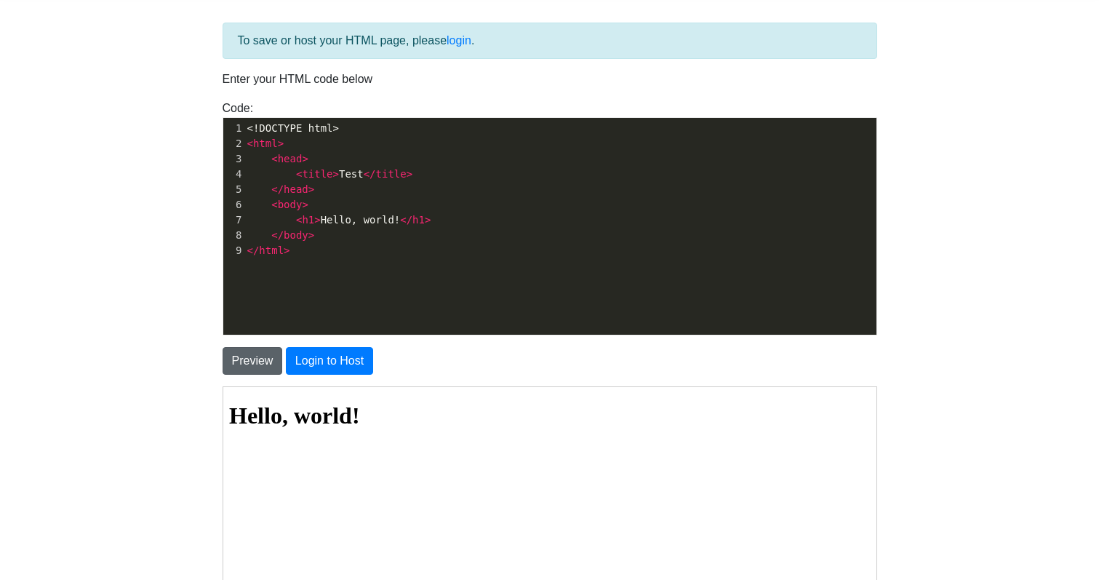 The image size is (1099, 580). I want to click on div: 2, so click(234, 143).